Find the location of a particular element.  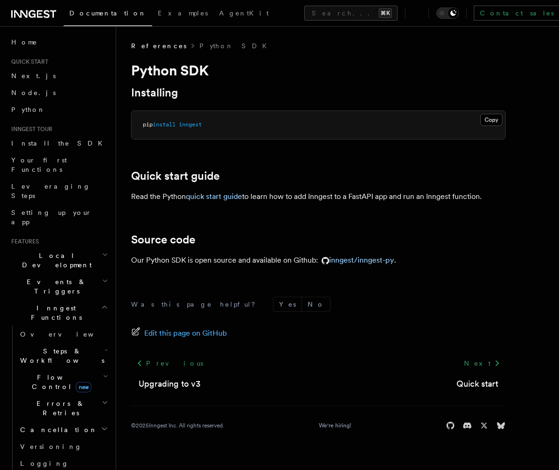

button: Flow Controlnew is located at coordinates (63, 382).